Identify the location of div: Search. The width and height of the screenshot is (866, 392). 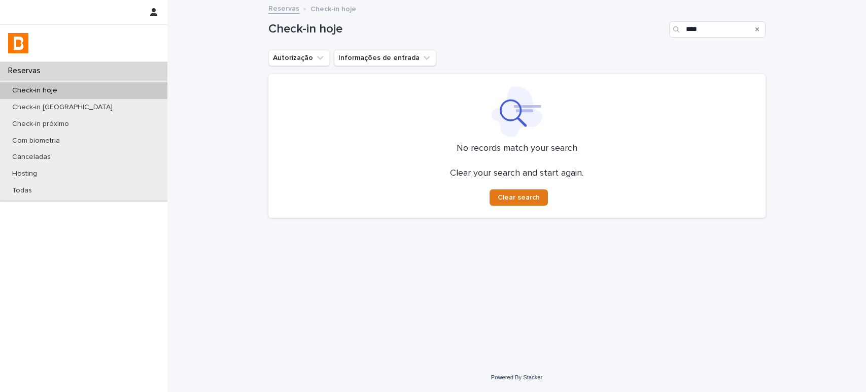
(717, 29).